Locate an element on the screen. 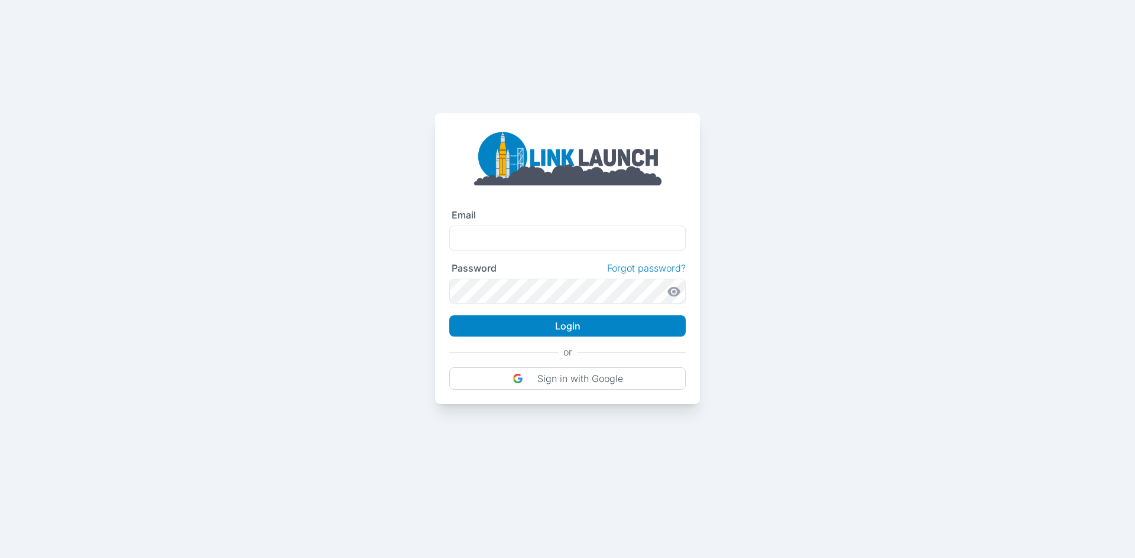 The image size is (1135, 558). button: Login is located at coordinates (567, 326).